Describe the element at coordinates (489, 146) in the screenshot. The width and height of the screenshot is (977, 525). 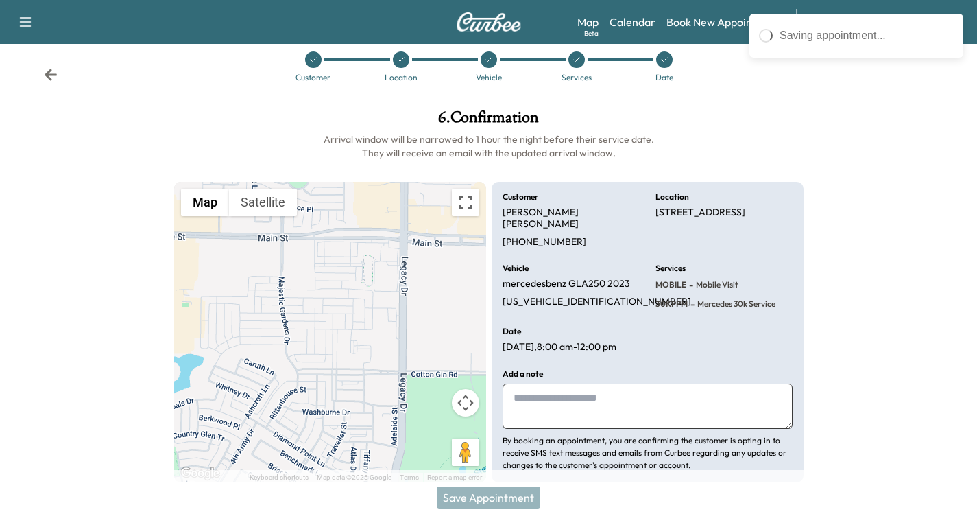
I see `h6: Arrival window will be narrowed to 1 hour the night before their service date. They will receive ...` at that location.